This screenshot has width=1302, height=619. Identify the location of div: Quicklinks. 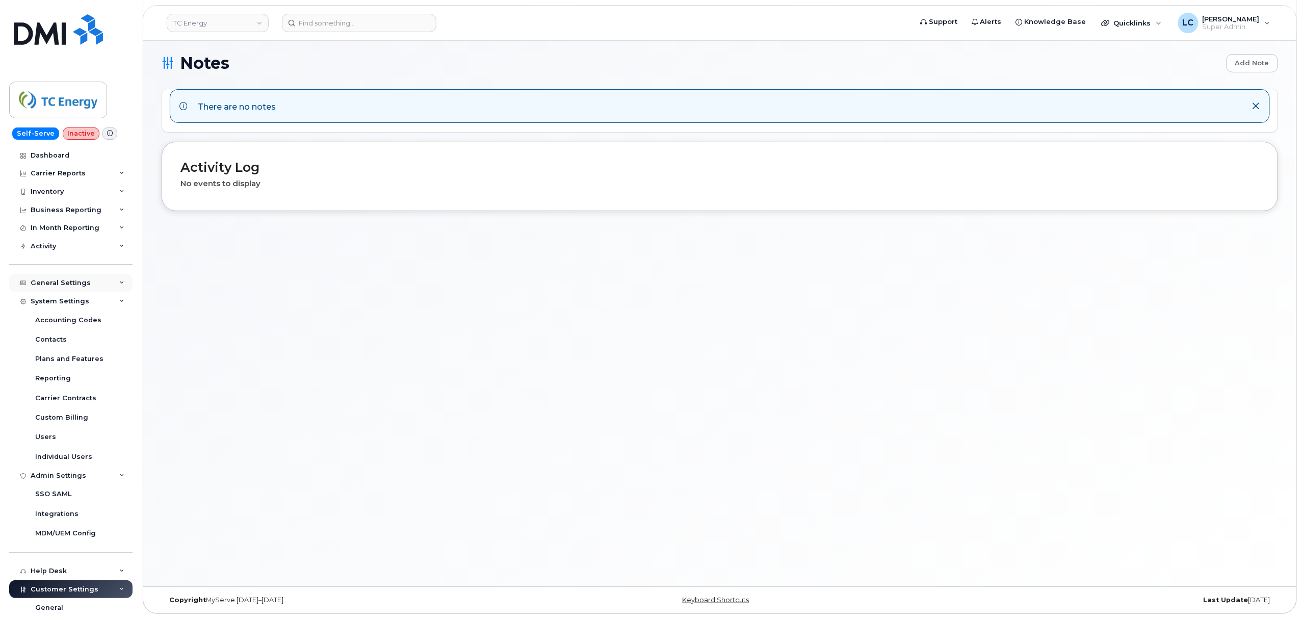
(1132, 23).